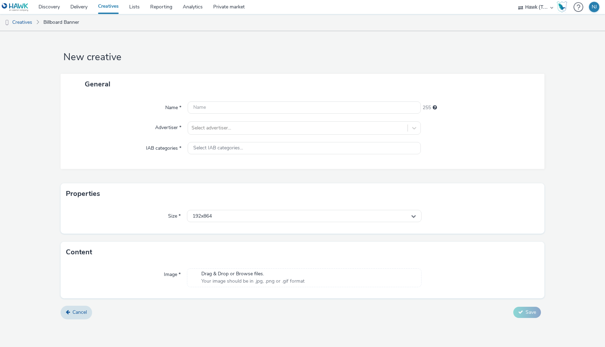  I want to click on a: Billboard Banner, so click(61, 22).